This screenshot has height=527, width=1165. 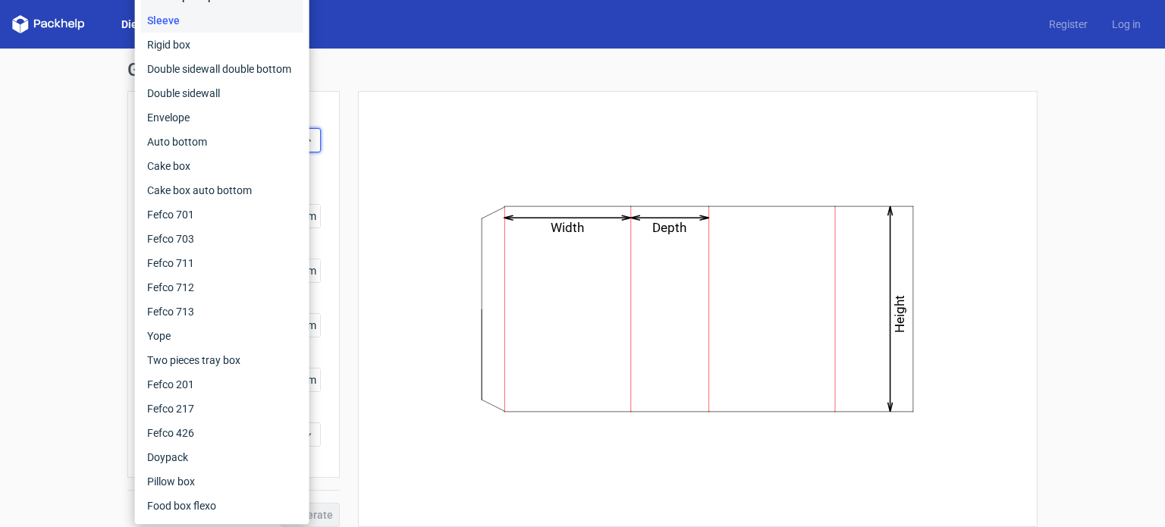 What do you see at coordinates (222, 287) in the screenshot?
I see `div: Fefco 712` at bounding box center [222, 287].